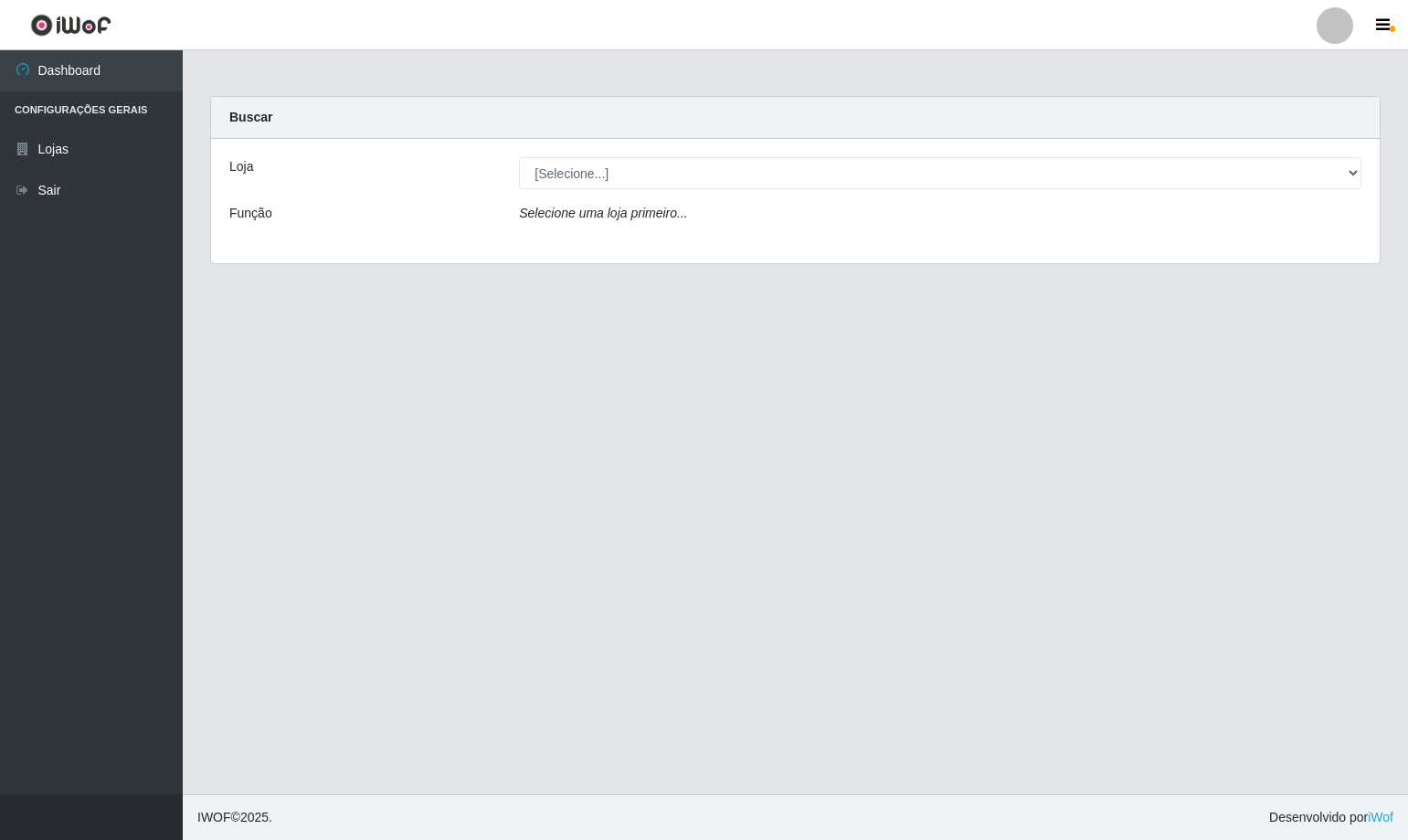 The height and width of the screenshot is (840, 1408). Describe the element at coordinates (251, 213) in the screenshot. I see `label: Função` at that location.